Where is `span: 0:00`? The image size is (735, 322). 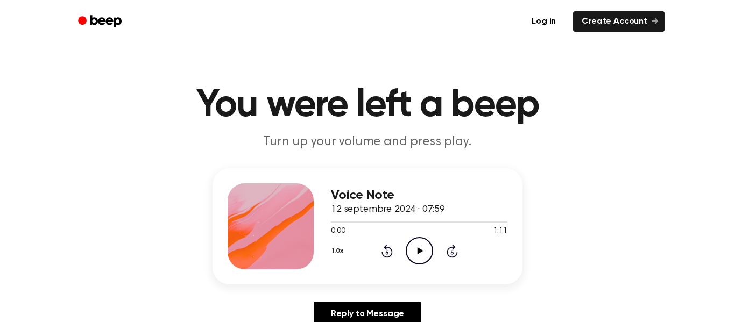 span: 0:00 is located at coordinates (338, 231).